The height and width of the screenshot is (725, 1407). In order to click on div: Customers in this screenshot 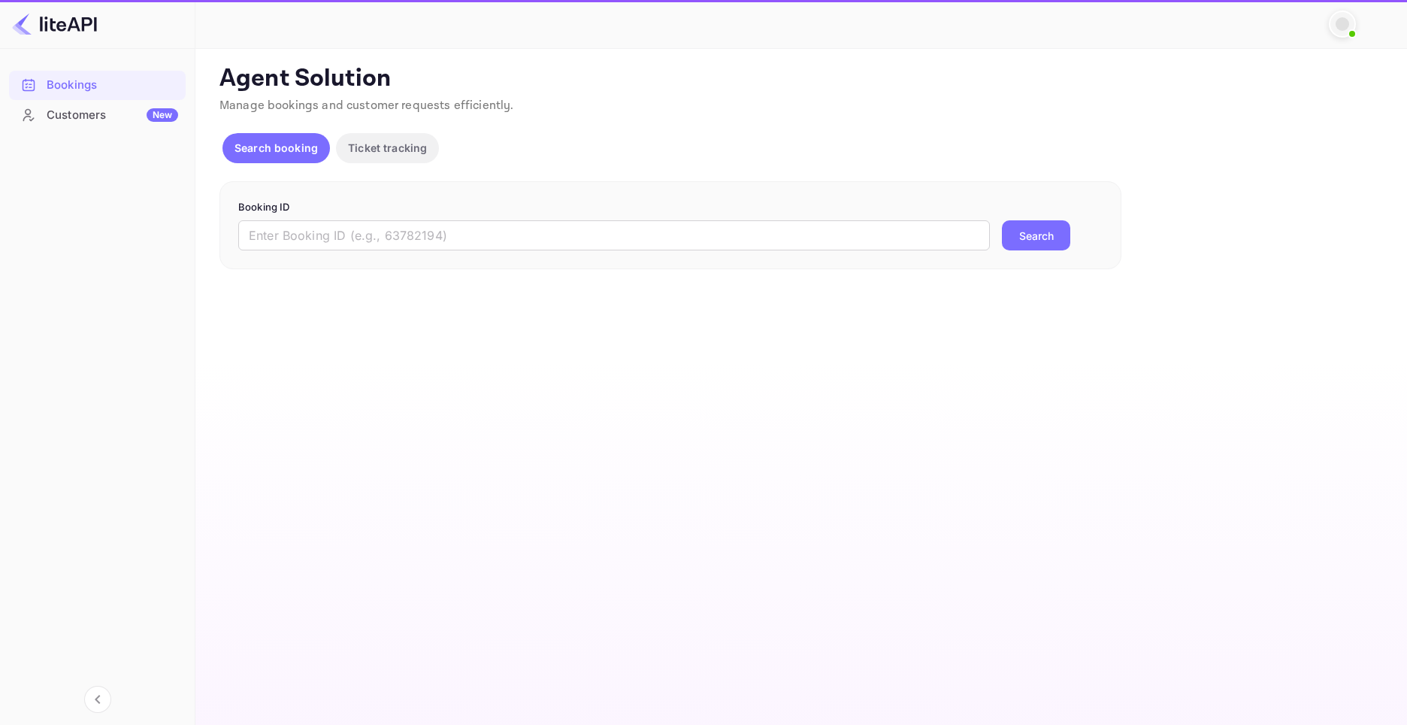, I will do `click(112, 115)`.